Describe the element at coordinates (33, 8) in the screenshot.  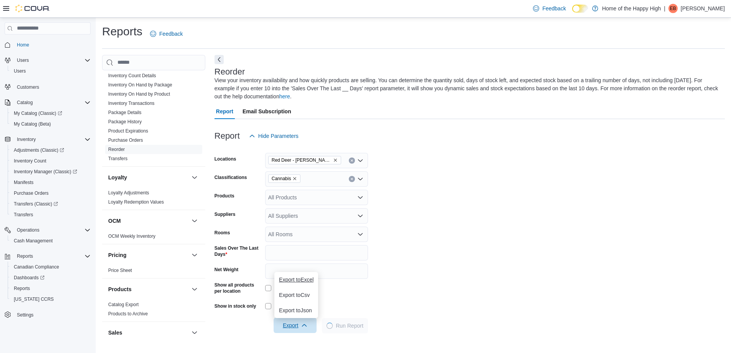
I see `img: Cova` at that location.